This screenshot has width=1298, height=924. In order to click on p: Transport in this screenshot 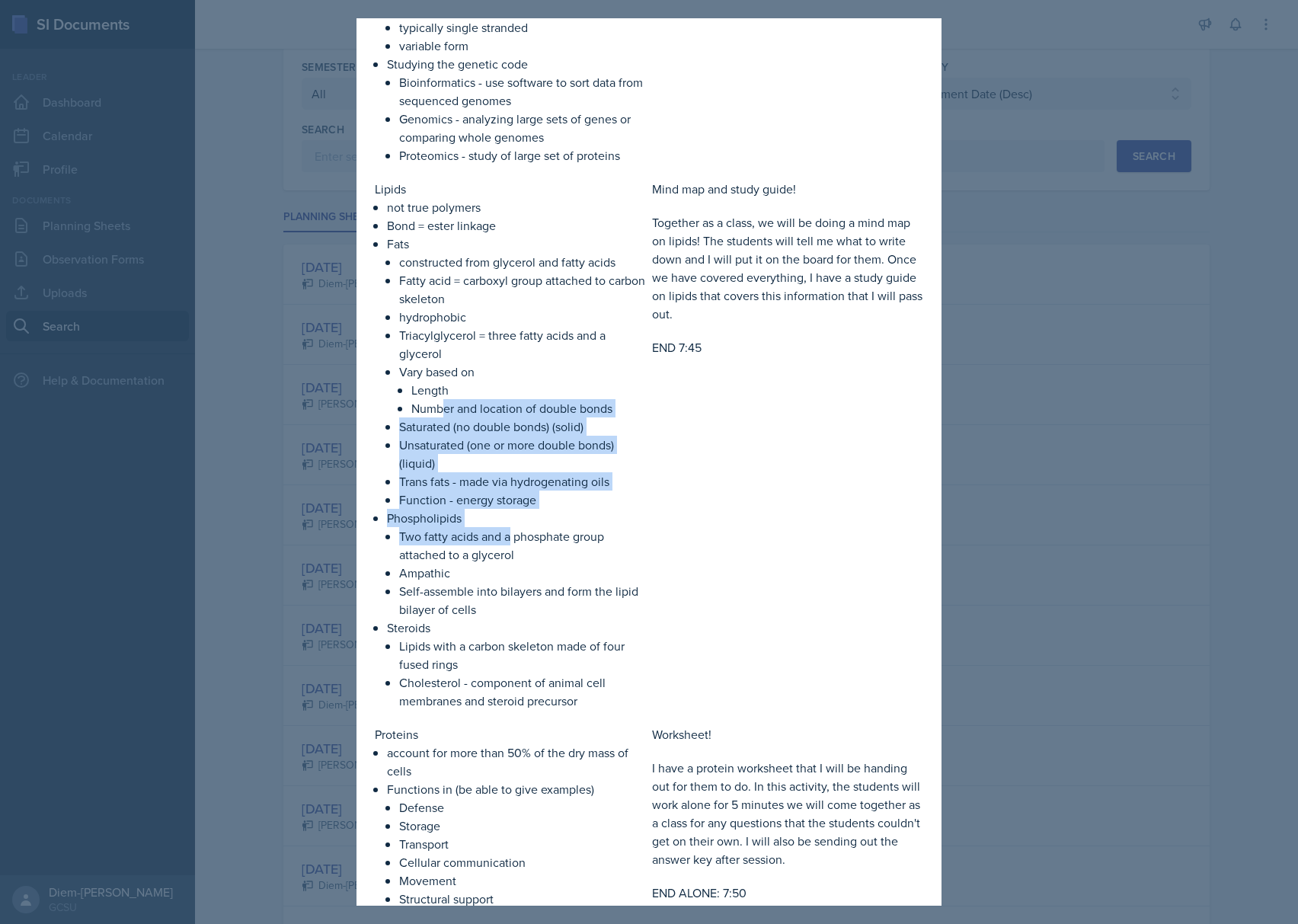, I will do `click(522, 844)`.